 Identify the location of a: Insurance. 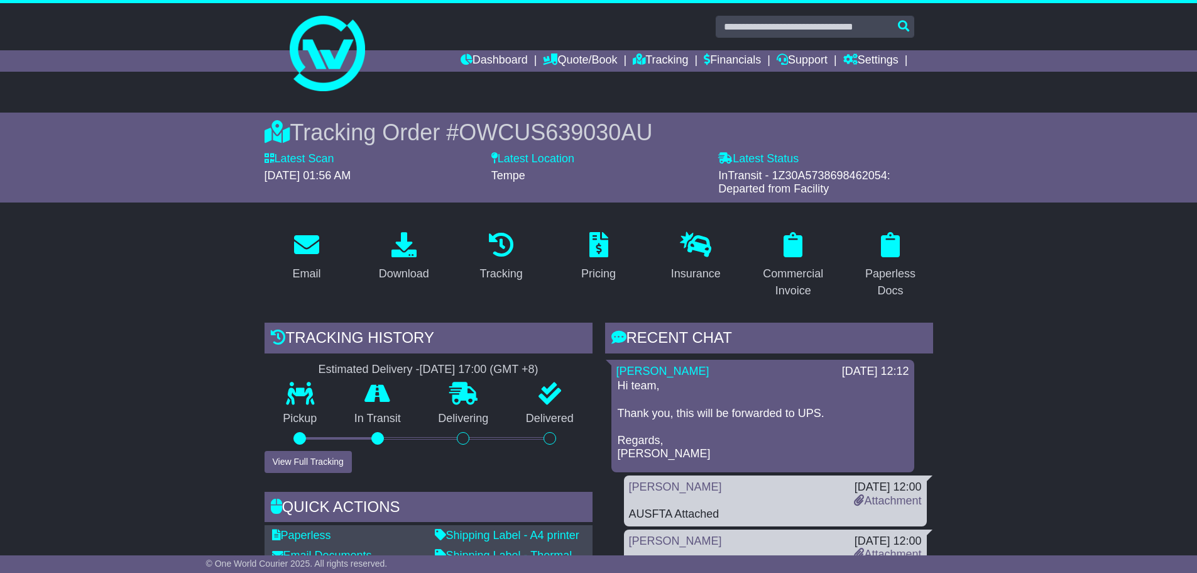
(696, 257).